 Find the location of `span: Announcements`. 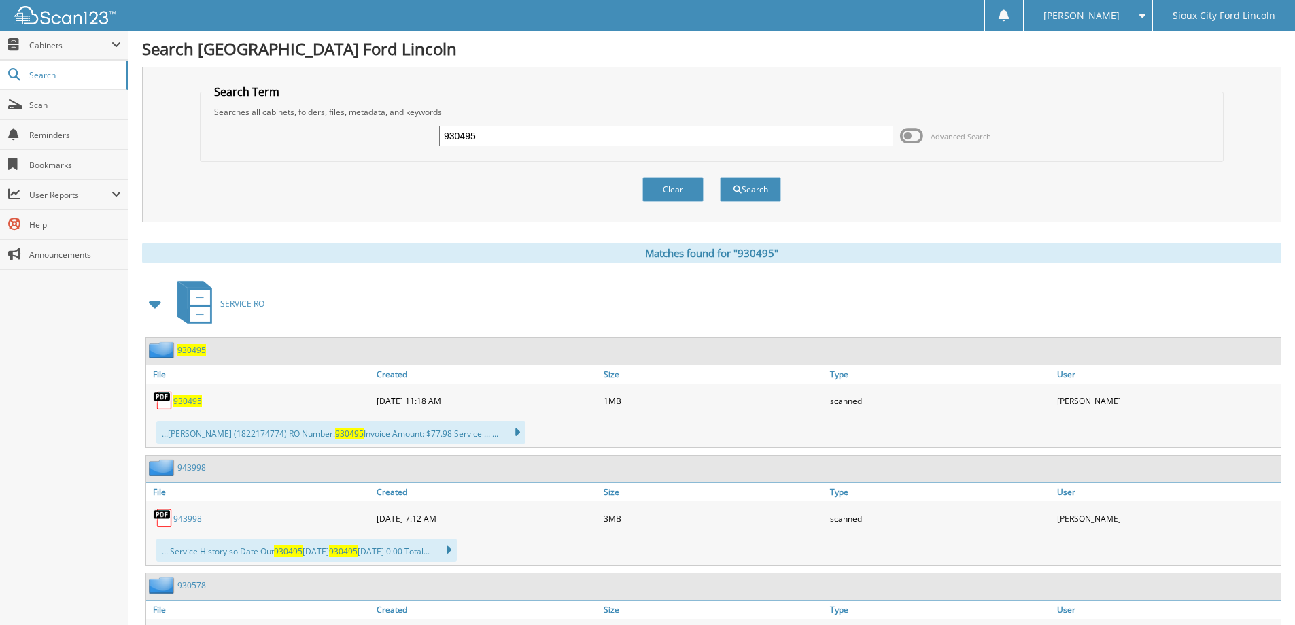

span: Announcements is located at coordinates (75, 254).